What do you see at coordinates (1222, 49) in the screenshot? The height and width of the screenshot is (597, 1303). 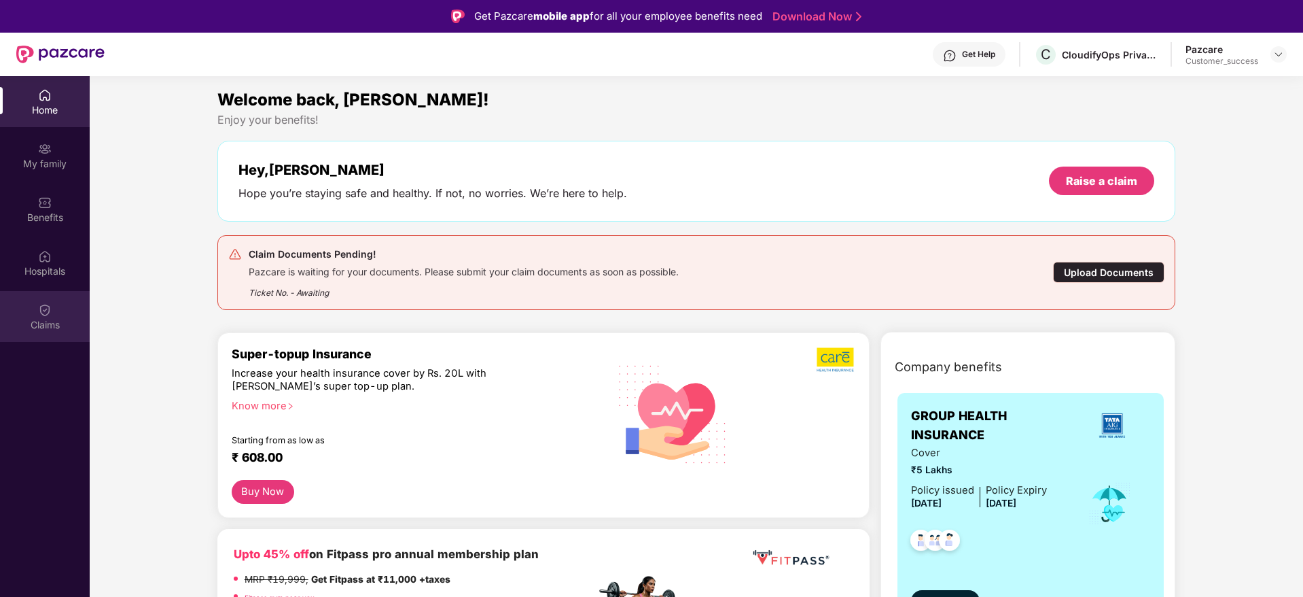 I see `div: Pazcare` at bounding box center [1222, 49].